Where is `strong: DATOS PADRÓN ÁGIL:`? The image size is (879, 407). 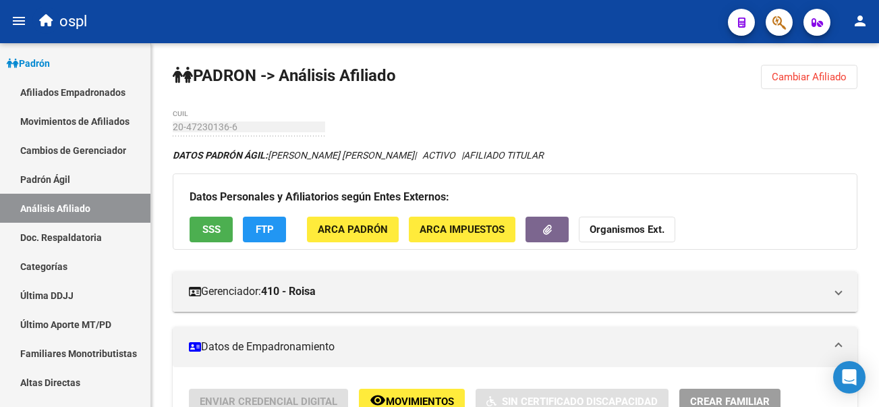 strong: DATOS PADRÓN ÁGIL: is located at coordinates (220, 155).